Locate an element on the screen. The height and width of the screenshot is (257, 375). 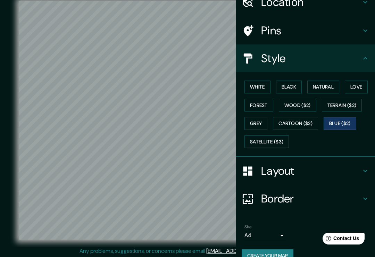
div: Style is located at coordinates (306, 58).